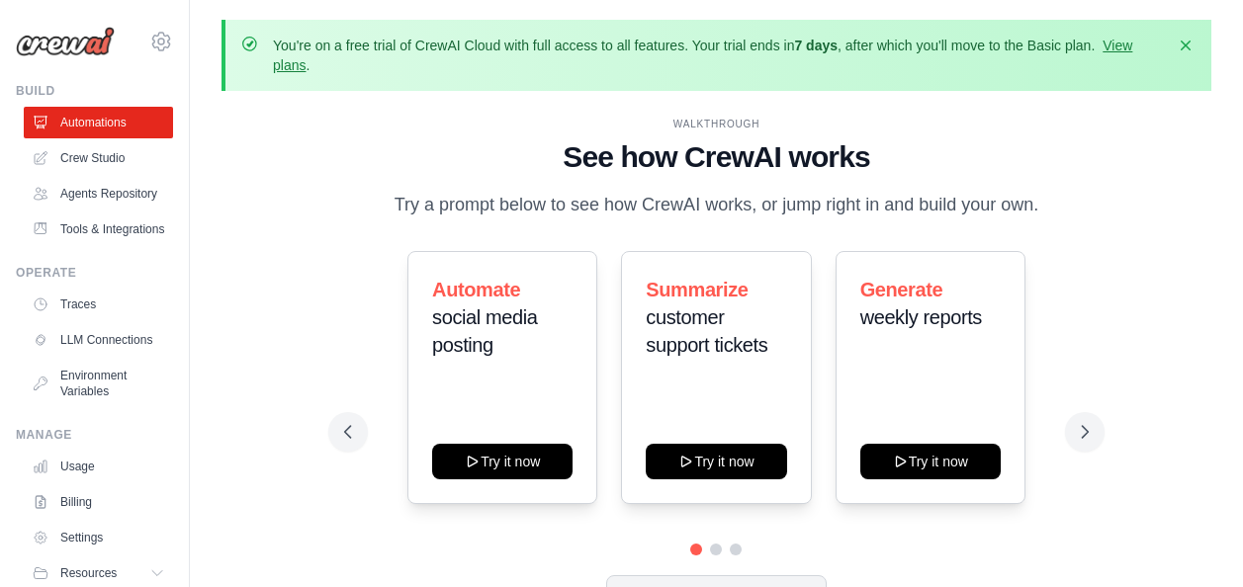 Image resolution: width=1243 pixels, height=587 pixels. What do you see at coordinates (718, 55) in the screenshot?
I see `p: You're on a free trial of CrewAI Cloud with full access to all features. Your trial ends in , aft...` at bounding box center [718, 55].